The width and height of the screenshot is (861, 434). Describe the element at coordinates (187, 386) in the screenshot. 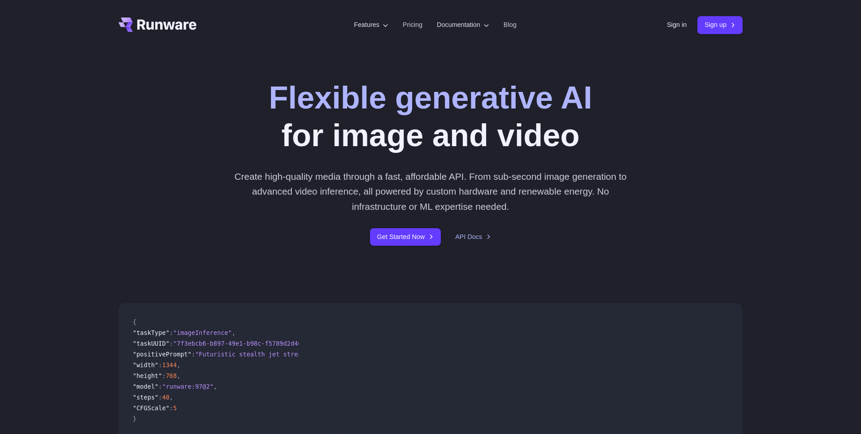

I see `span: "runware:97@2"` at that location.